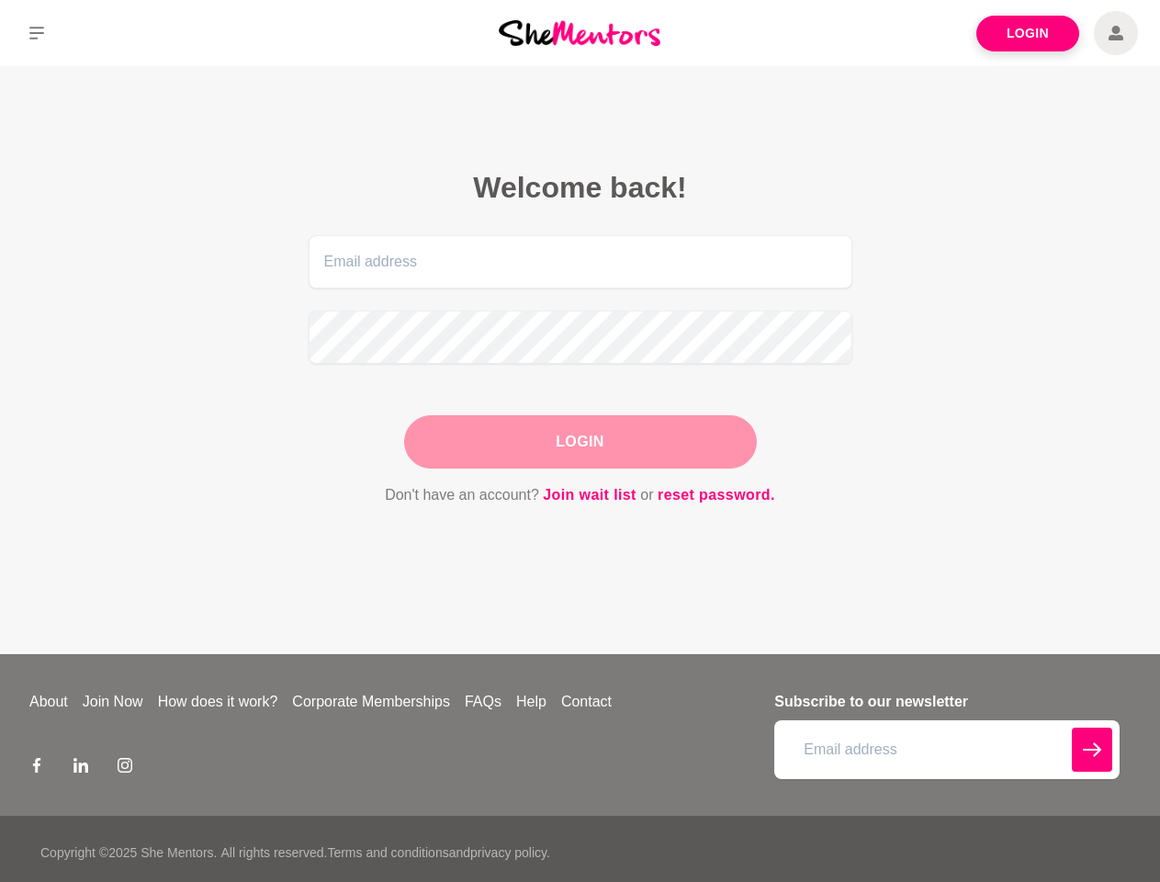  Describe the element at coordinates (129, 853) in the screenshot. I see `p: Copyright © 2025 She Mentors .` at that location.